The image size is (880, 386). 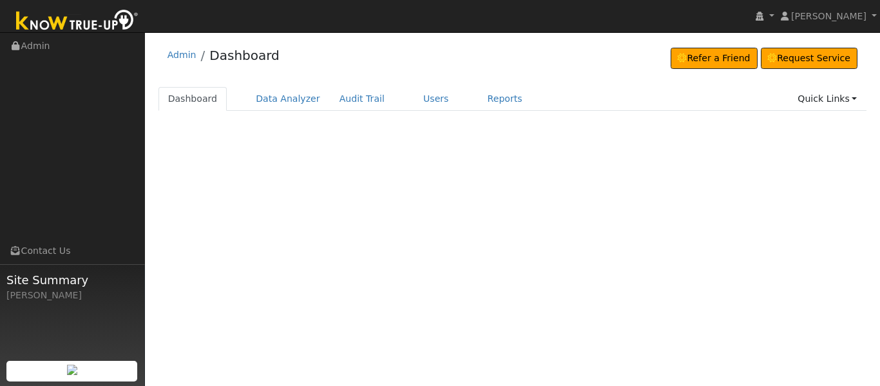 What do you see at coordinates (809, 59) in the screenshot?
I see `a: Request Service` at bounding box center [809, 59].